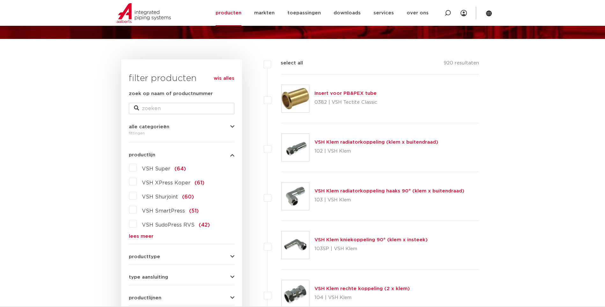 This screenshot has height=307, width=605. What do you see at coordinates (148, 277) in the screenshot?
I see `span: type aansluiting` at bounding box center [148, 277].